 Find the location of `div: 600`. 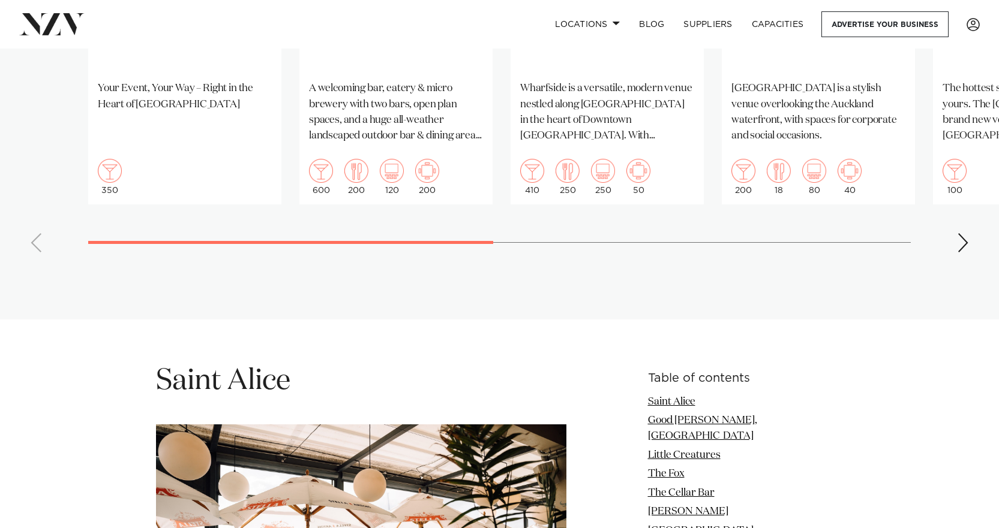

div: 600 is located at coordinates (321, 177).